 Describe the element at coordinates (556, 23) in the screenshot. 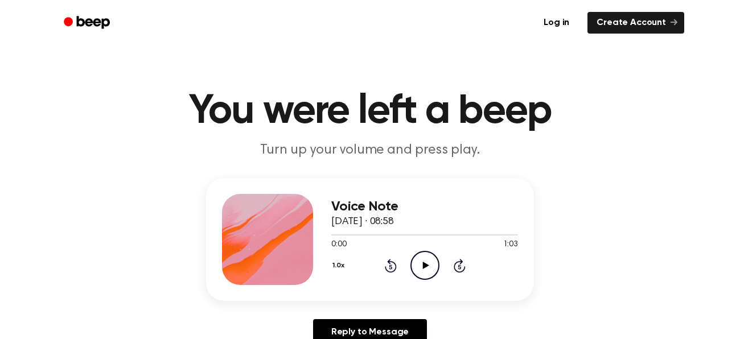

I see `a: Log in` at that location.